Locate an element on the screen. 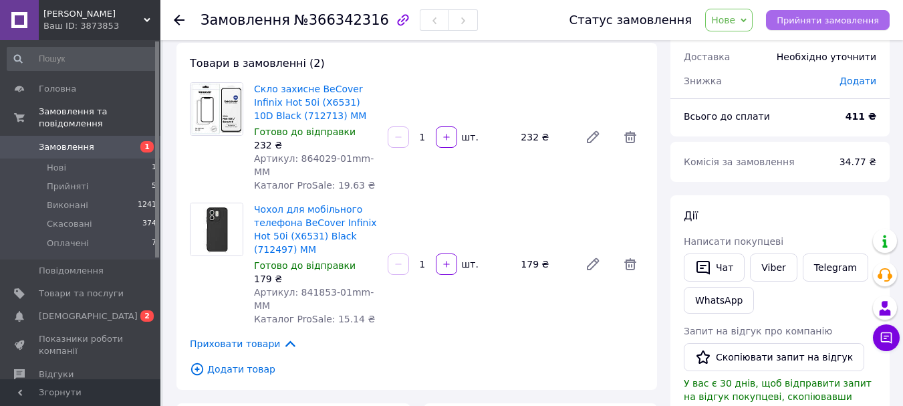 Image resolution: width=903 pixels, height=406 pixels. span: Каталог ProSale: 19.63 ₴ is located at coordinates (314, 185).